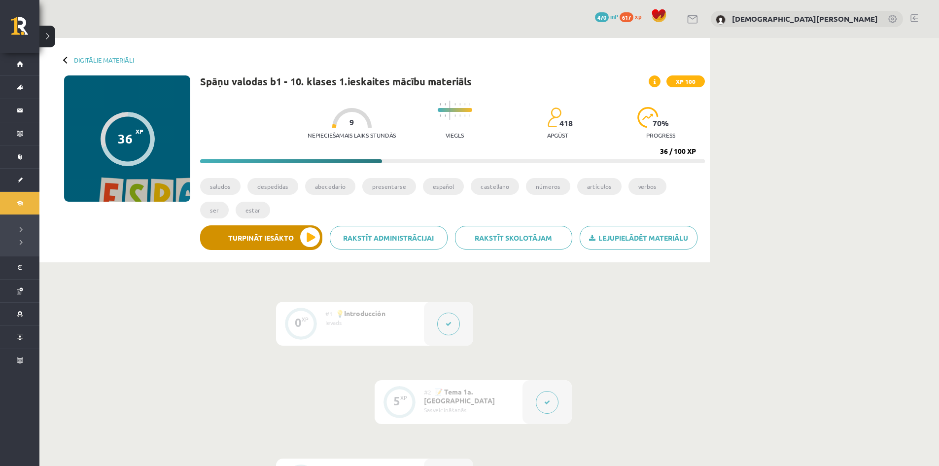 This screenshot has width=939, height=466. Describe the element at coordinates (548, 186) in the screenshot. I see `li: números` at that location.